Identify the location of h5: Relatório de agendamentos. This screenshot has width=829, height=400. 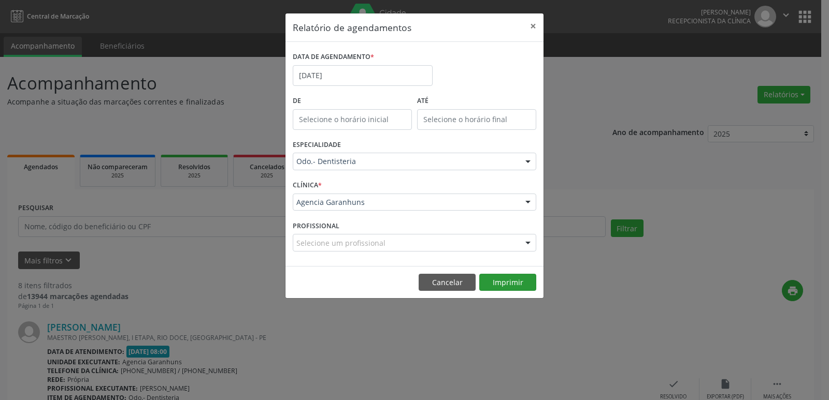
(352, 27).